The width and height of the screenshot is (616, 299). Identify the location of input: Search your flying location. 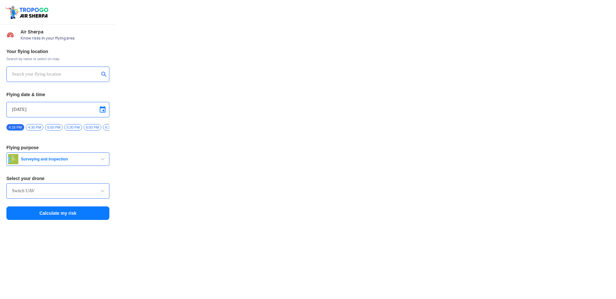
(55, 74).